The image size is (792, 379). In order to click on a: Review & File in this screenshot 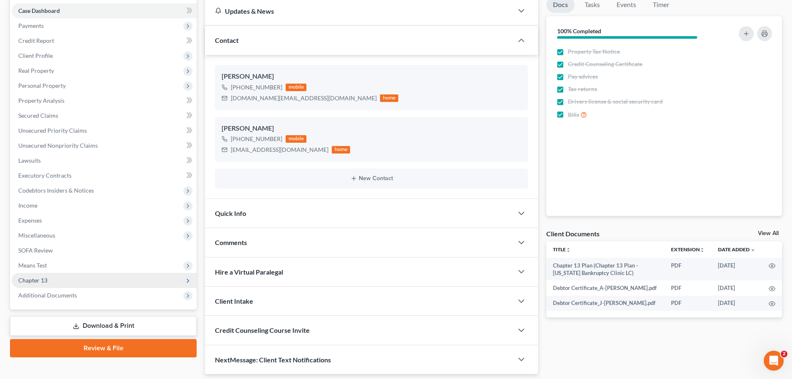, I will do `click(103, 348)`.